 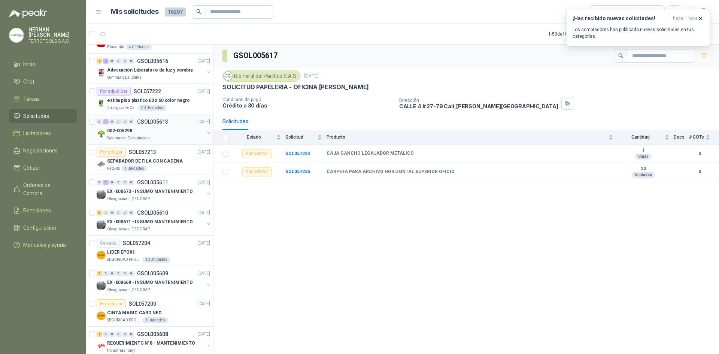 I want to click on p: EX -000671 - INSUMO MANTENIMIENTO, so click(x=150, y=222).